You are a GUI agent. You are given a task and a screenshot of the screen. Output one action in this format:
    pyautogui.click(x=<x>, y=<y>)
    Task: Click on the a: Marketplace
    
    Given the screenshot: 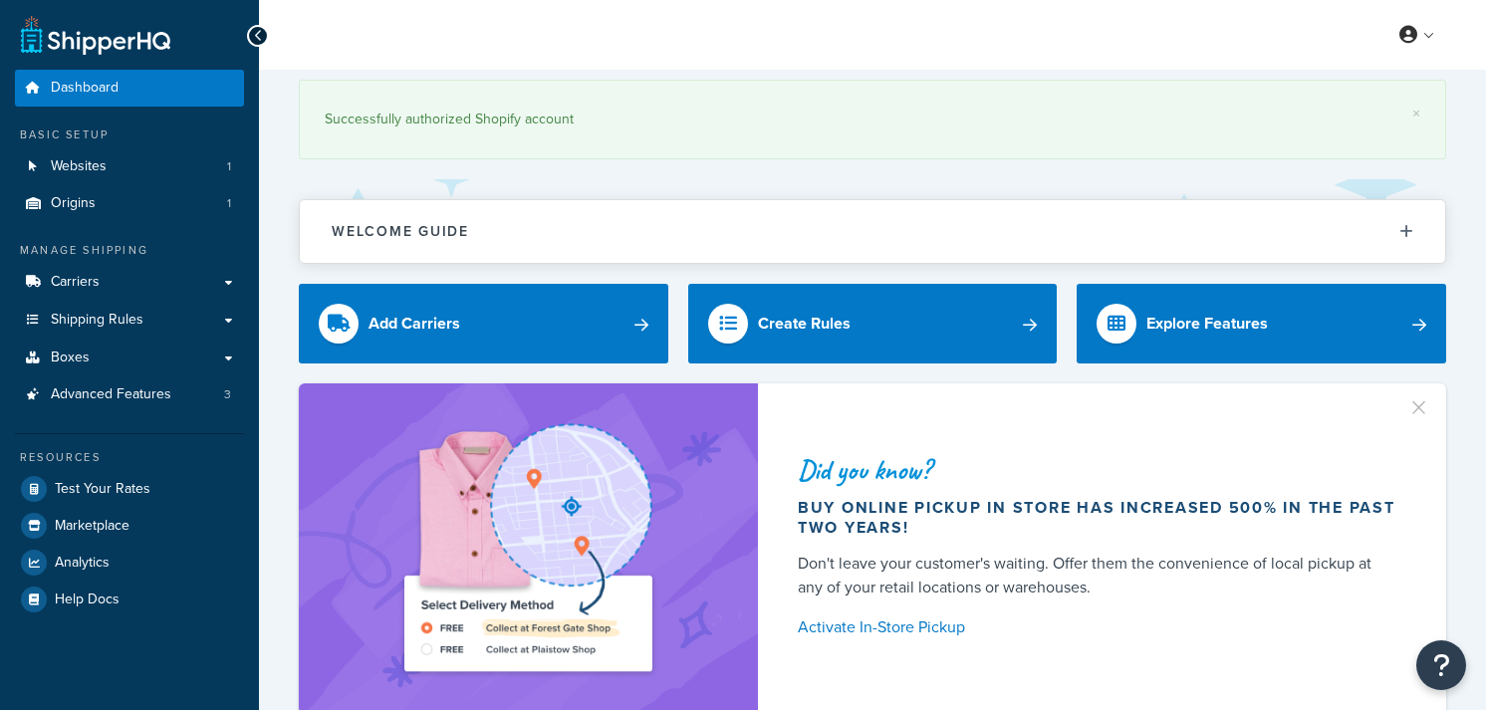 What is the action you would take?
    pyautogui.click(x=129, y=526)
    